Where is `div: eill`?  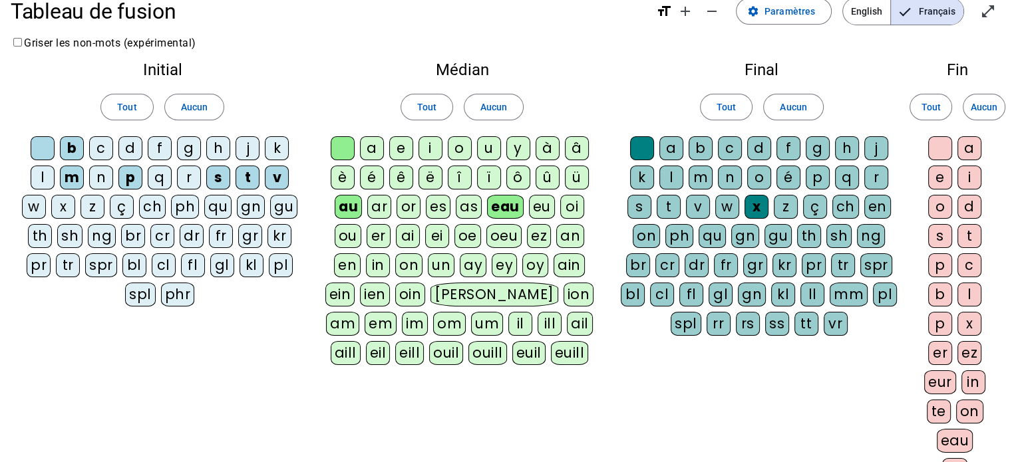 div: eill is located at coordinates (409, 353).